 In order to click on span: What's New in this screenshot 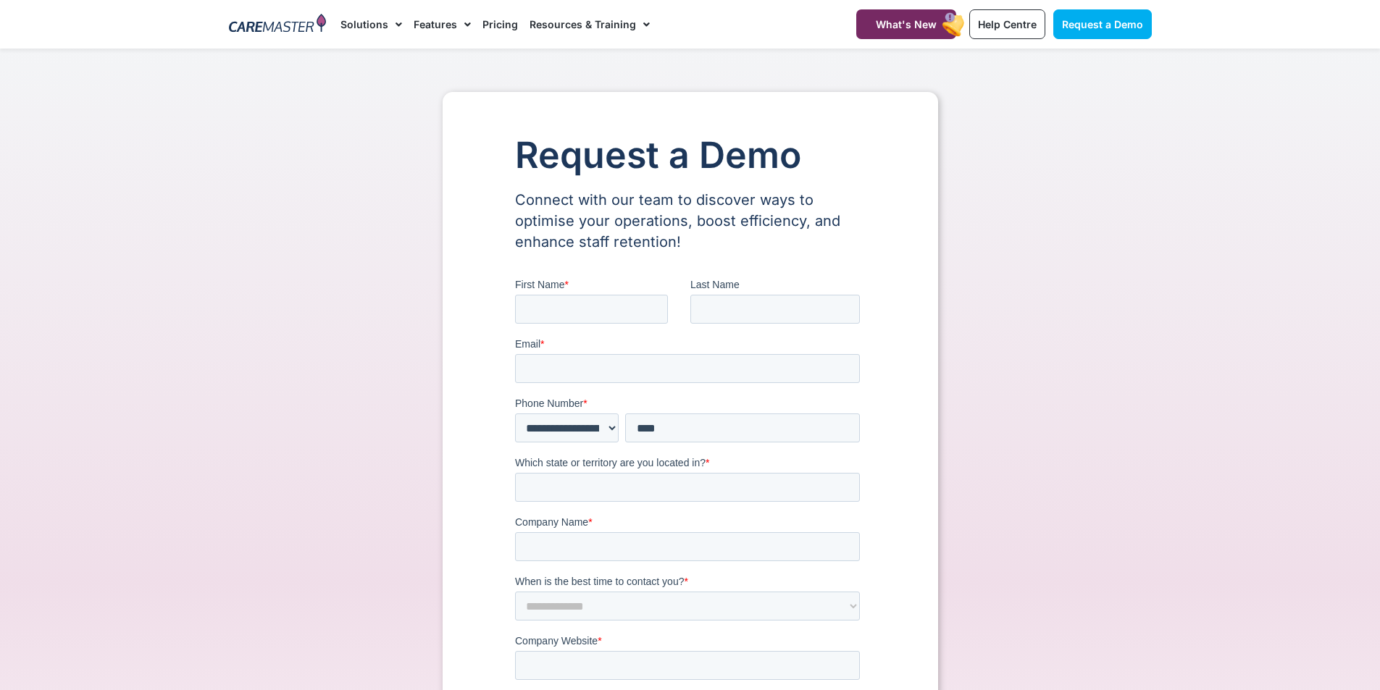, I will do `click(906, 24)`.